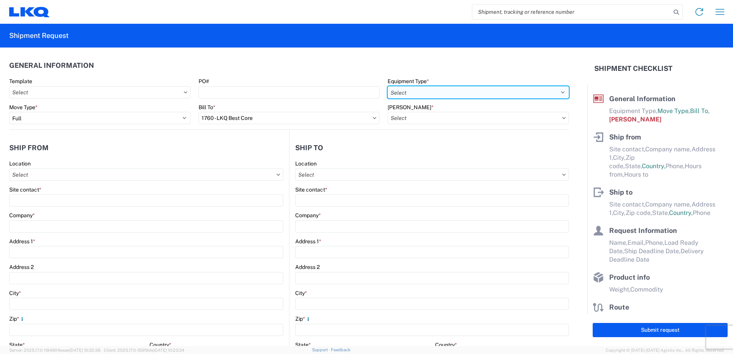  What do you see at coordinates (619, 307) in the screenshot?
I see `span: Route` at bounding box center [619, 307].